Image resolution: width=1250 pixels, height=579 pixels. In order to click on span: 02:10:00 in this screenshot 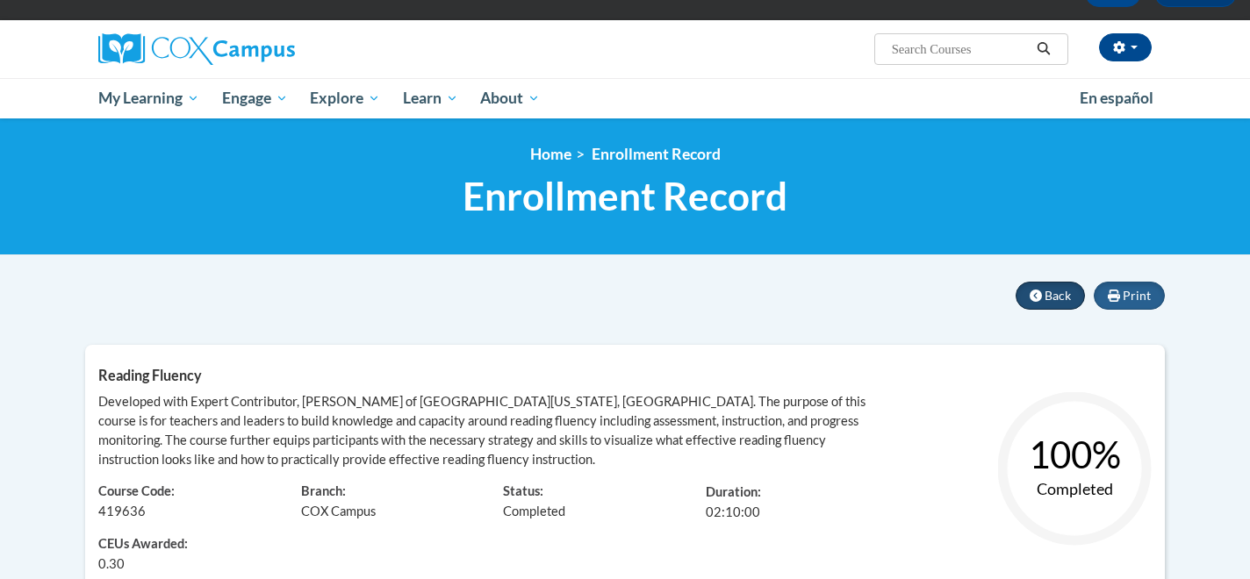, I will do `click(733, 512)`.